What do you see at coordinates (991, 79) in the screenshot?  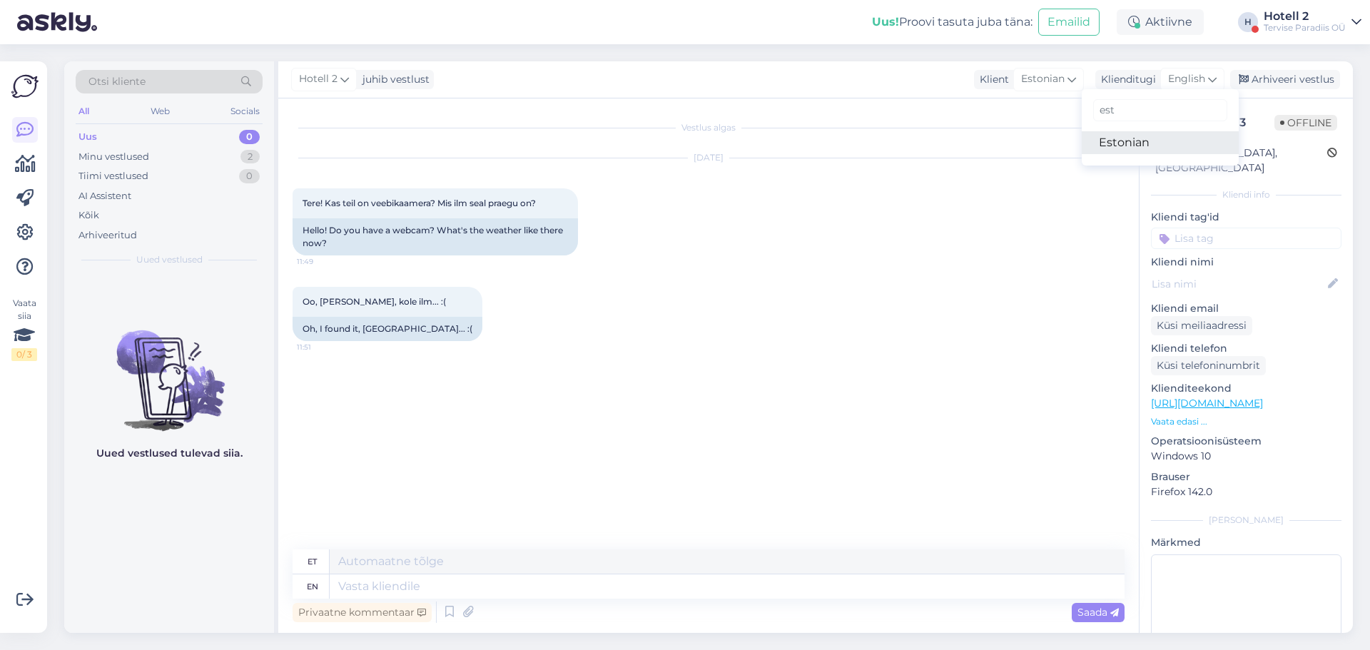 I see `div: Klient` at bounding box center [991, 79].